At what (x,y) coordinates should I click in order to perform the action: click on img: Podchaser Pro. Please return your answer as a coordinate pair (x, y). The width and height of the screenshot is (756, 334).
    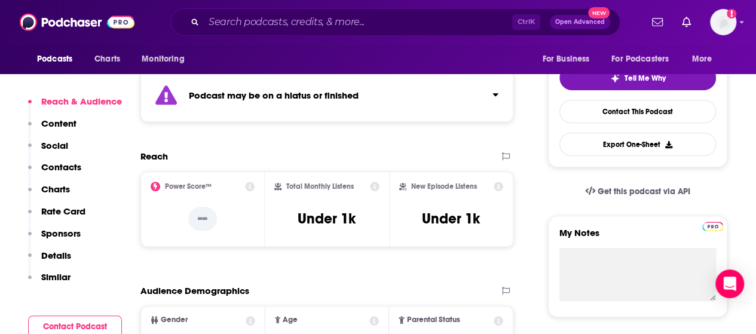
    Looking at the image, I should click on (713, 227).